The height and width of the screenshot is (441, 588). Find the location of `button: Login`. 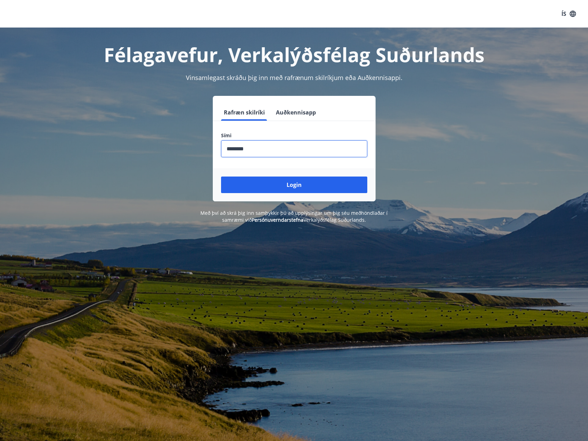

button: Login is located at coordinates (294, 185).